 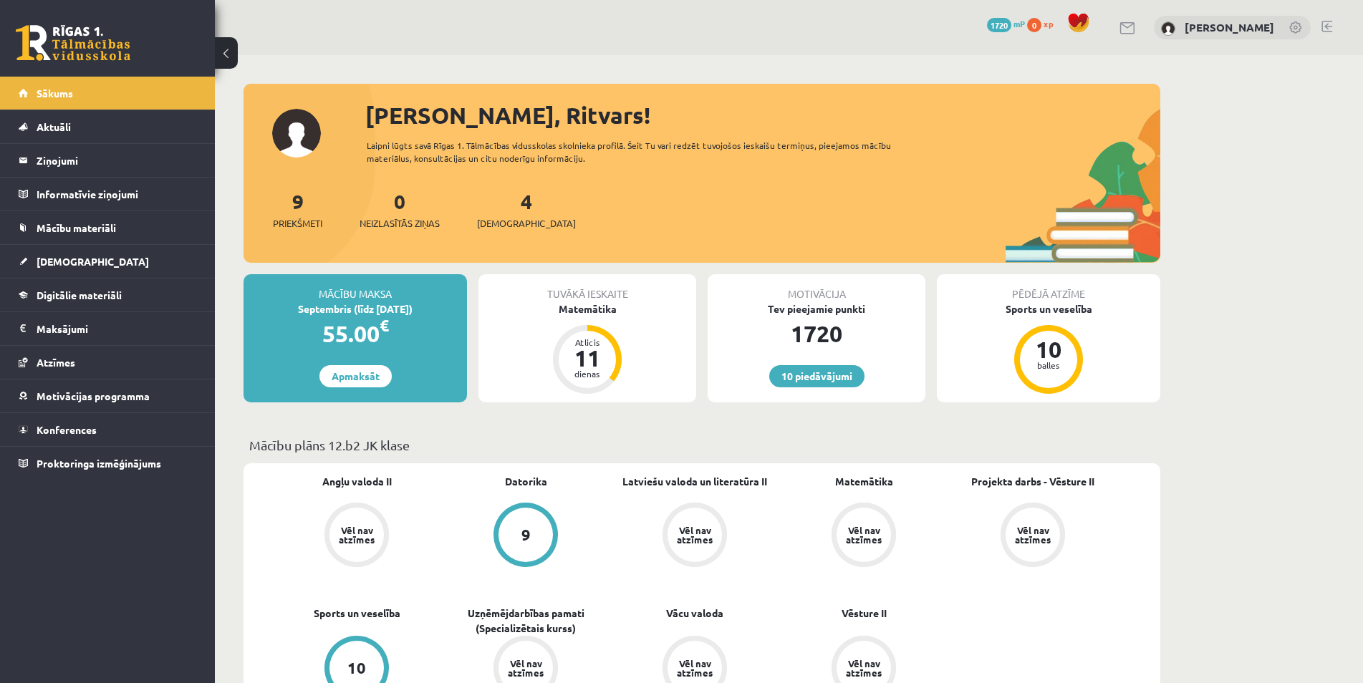 What do you see at coordinates (54, 127) in the screenshot?
I see `span: Aktuāli` at bounding box center [54, 127].